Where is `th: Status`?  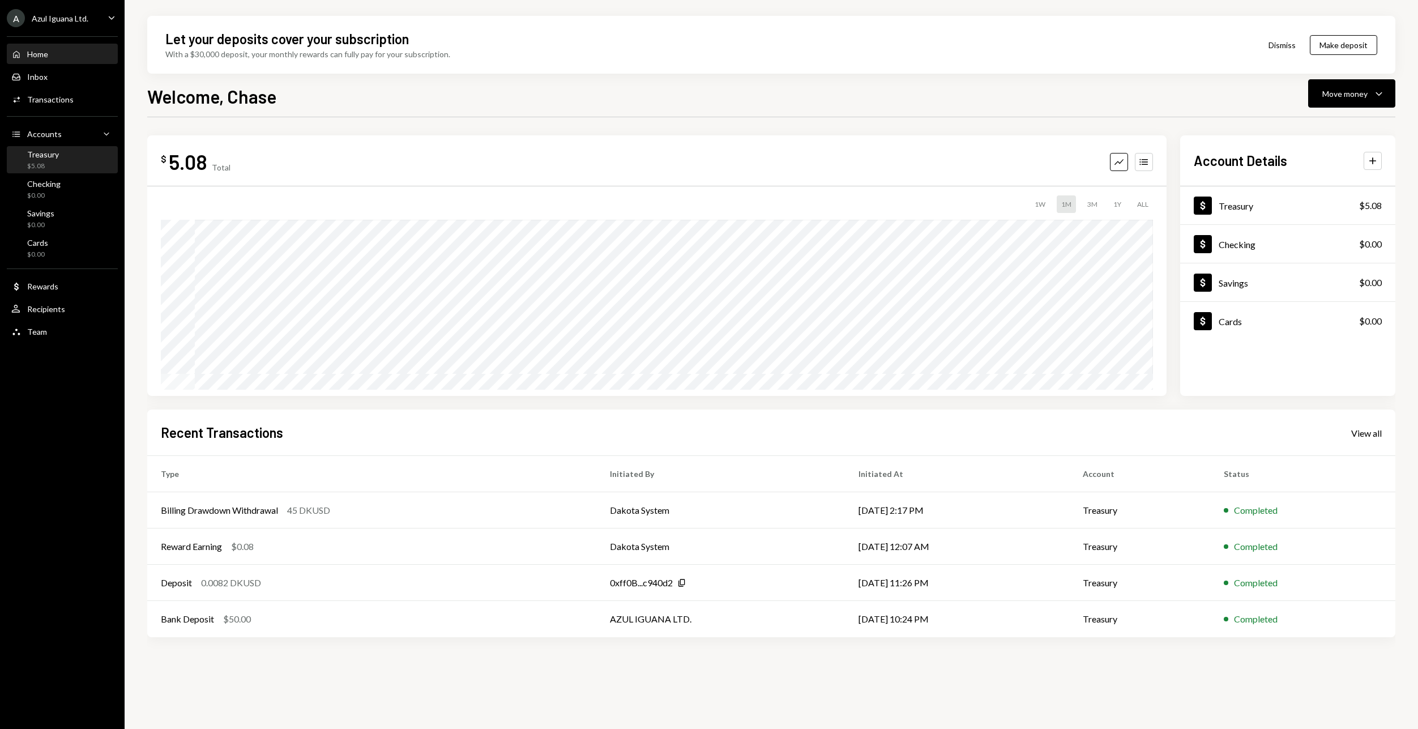
th: Status is located at coordinates (1302, 474).